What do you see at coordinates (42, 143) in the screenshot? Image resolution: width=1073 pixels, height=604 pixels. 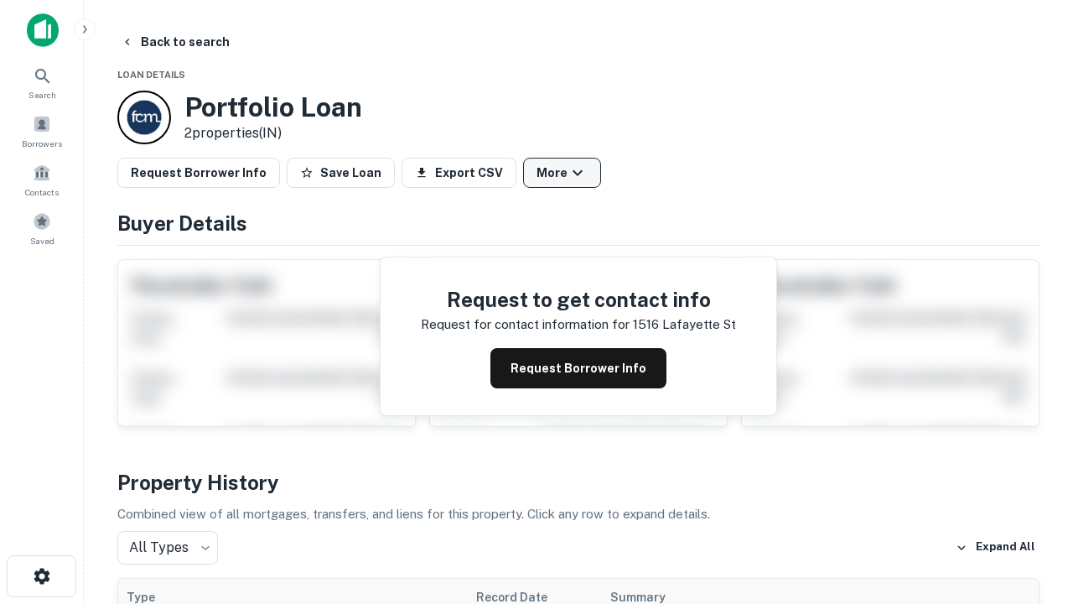 I see `span: Borrowers` at bounding box center [42, 143].